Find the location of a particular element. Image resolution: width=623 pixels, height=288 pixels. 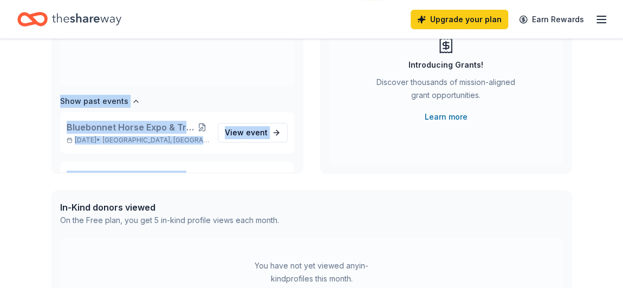

a: Learn more is located at coordinates (446, 117).